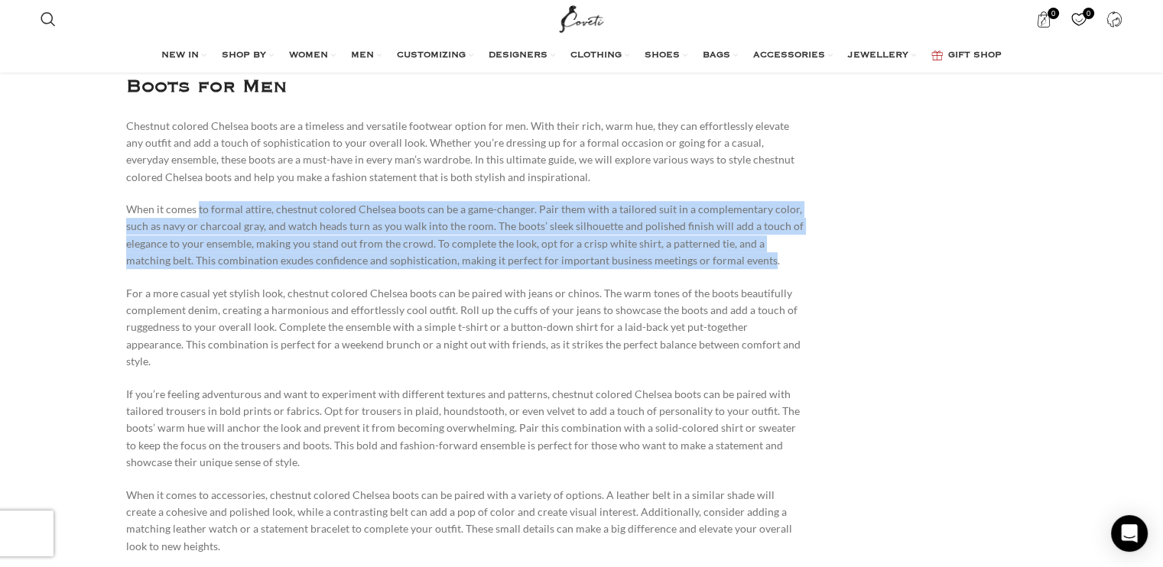  What do you see at coordinates (465, 235) in the screenshot?
I see `p: When it comes to formal attire, chestnut colored Chelsea boots can be a game-changer. Pair them w...` at bounding box center [465, 235].